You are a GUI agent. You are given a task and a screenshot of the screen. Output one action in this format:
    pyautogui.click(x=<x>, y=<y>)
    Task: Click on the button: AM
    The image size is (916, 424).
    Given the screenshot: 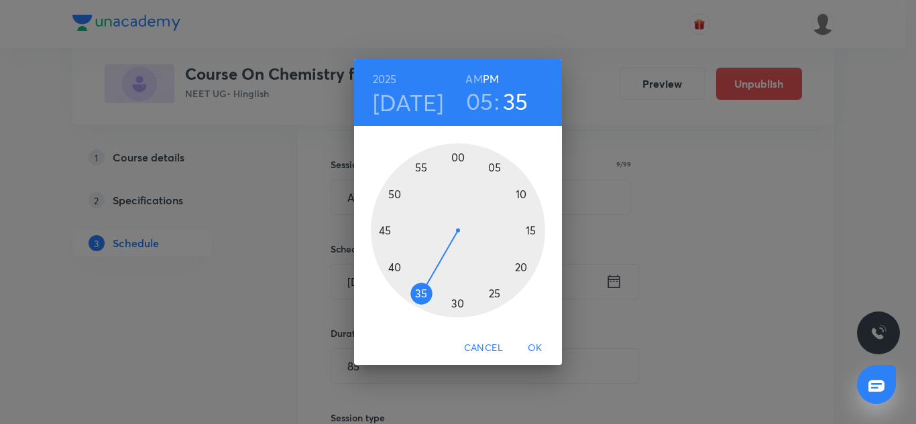 What is the action you would take?
    pyautogui.click(x=473, y=79)
    